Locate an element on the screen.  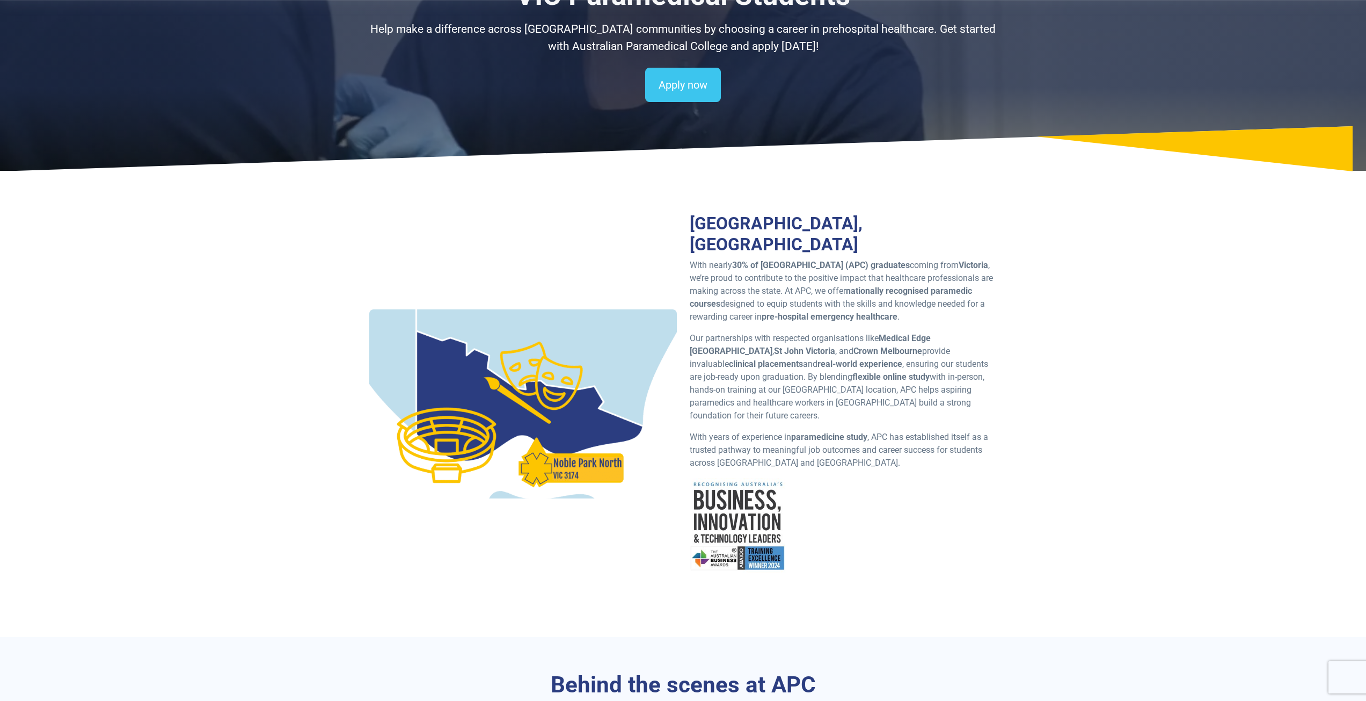
strong: real-world experience is located at coordinates (860, 363).